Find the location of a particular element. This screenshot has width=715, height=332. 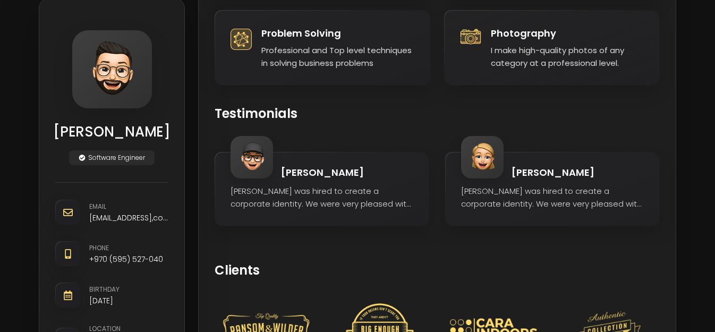

img: Photography is located at coordinates (471, 37).